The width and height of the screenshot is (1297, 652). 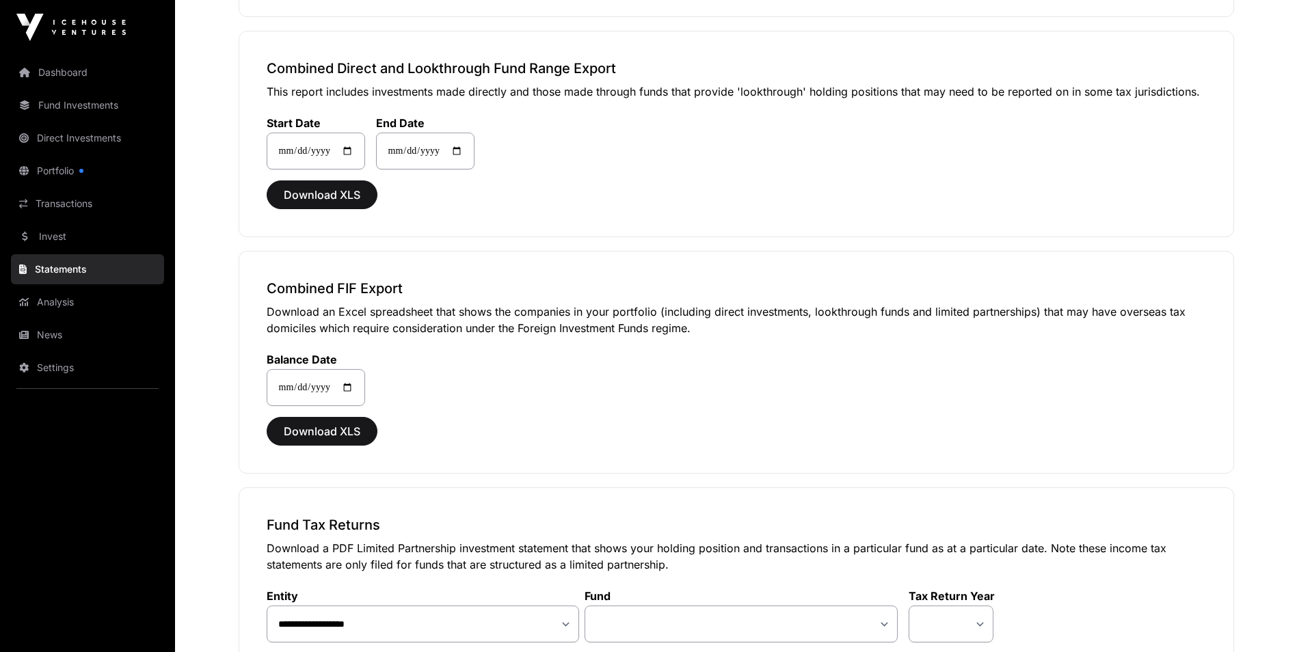 What do you see at coordinates (737, 92) in the screenshot?
I see `p: This report includes investments made directly and those made through funds that provide 'lookthr...` at bounding box center [737, 92].